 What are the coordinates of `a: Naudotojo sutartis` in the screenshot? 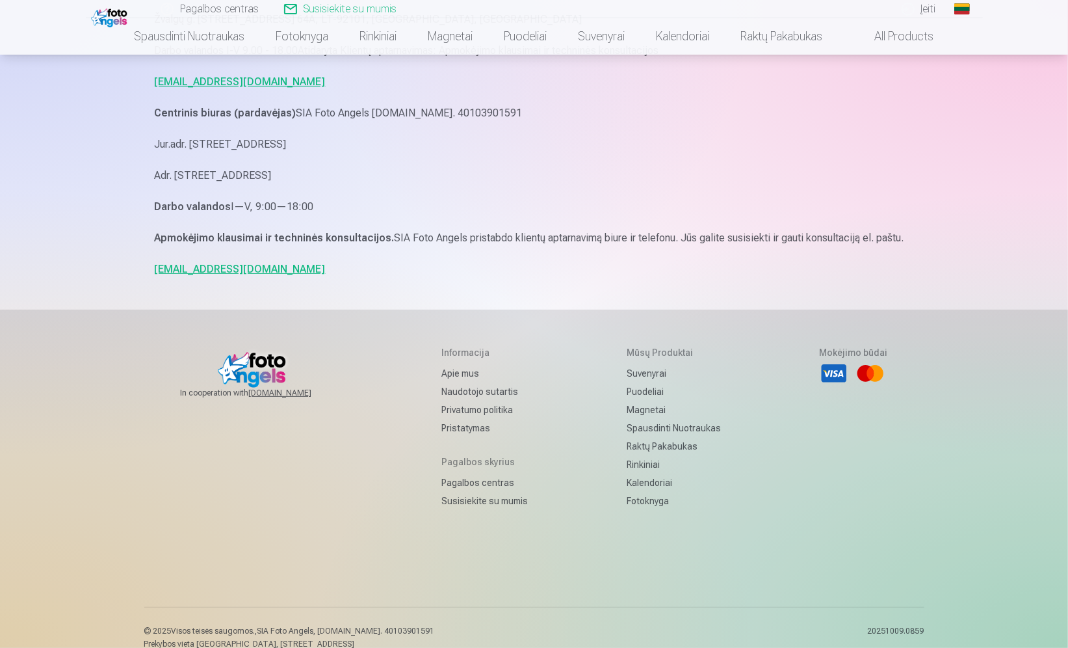 It's located at (484, 391).